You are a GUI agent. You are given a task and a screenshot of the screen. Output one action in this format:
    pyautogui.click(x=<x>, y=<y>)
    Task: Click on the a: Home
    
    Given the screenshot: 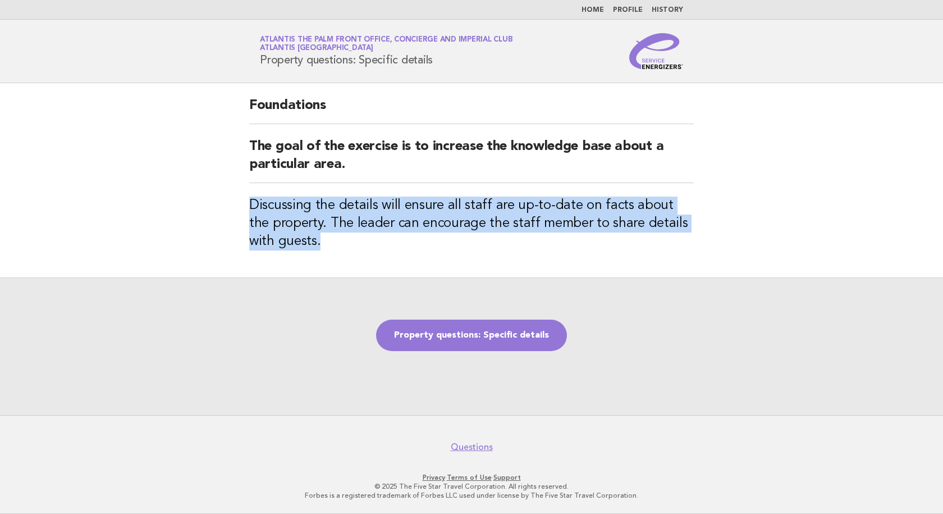 What is the action you would take?
    pyautogui.click(x=593, y=10)
    